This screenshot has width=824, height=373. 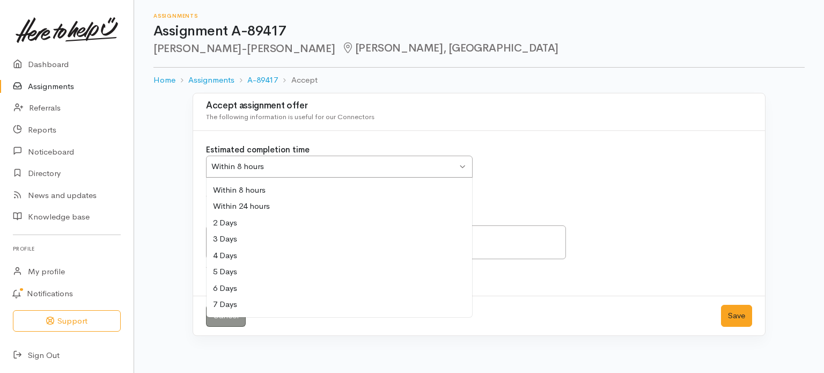 I want to click on h6: Assignments, so click(x=479, y=16).